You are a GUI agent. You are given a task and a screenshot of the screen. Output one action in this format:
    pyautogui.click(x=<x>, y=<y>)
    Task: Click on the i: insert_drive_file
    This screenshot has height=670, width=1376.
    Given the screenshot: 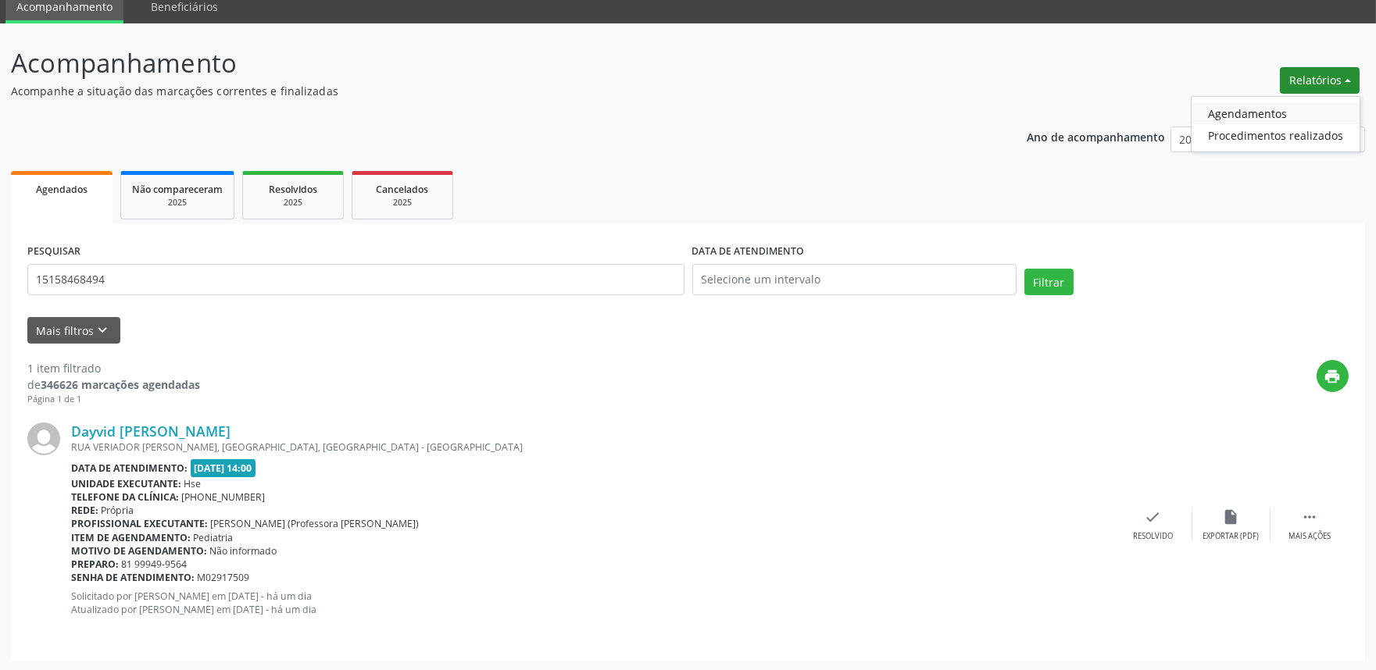 What is the action you would take?
    pyautogui.click(x=1231, y=517)
    